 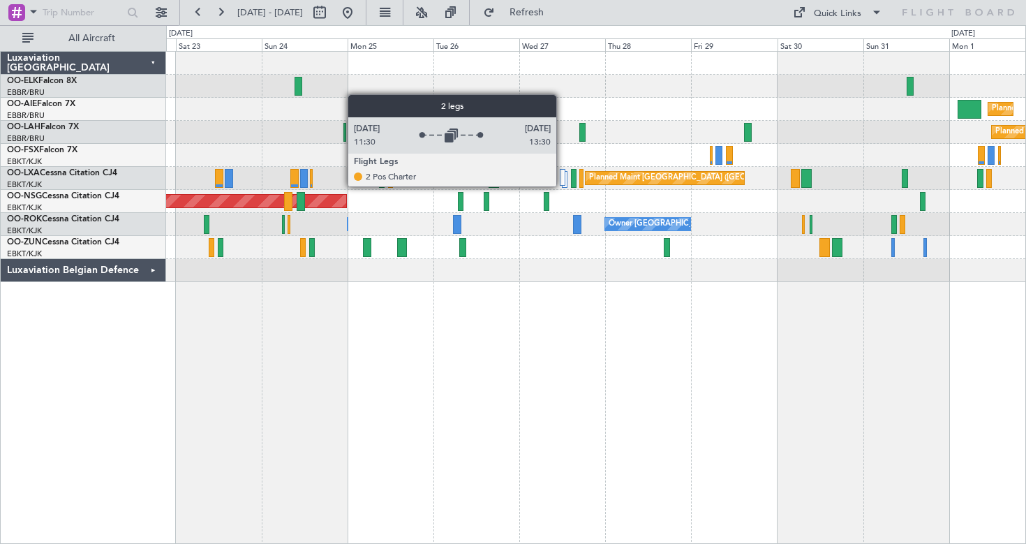 I want to click on span: OO-NSG, so click(x=24, y=196).